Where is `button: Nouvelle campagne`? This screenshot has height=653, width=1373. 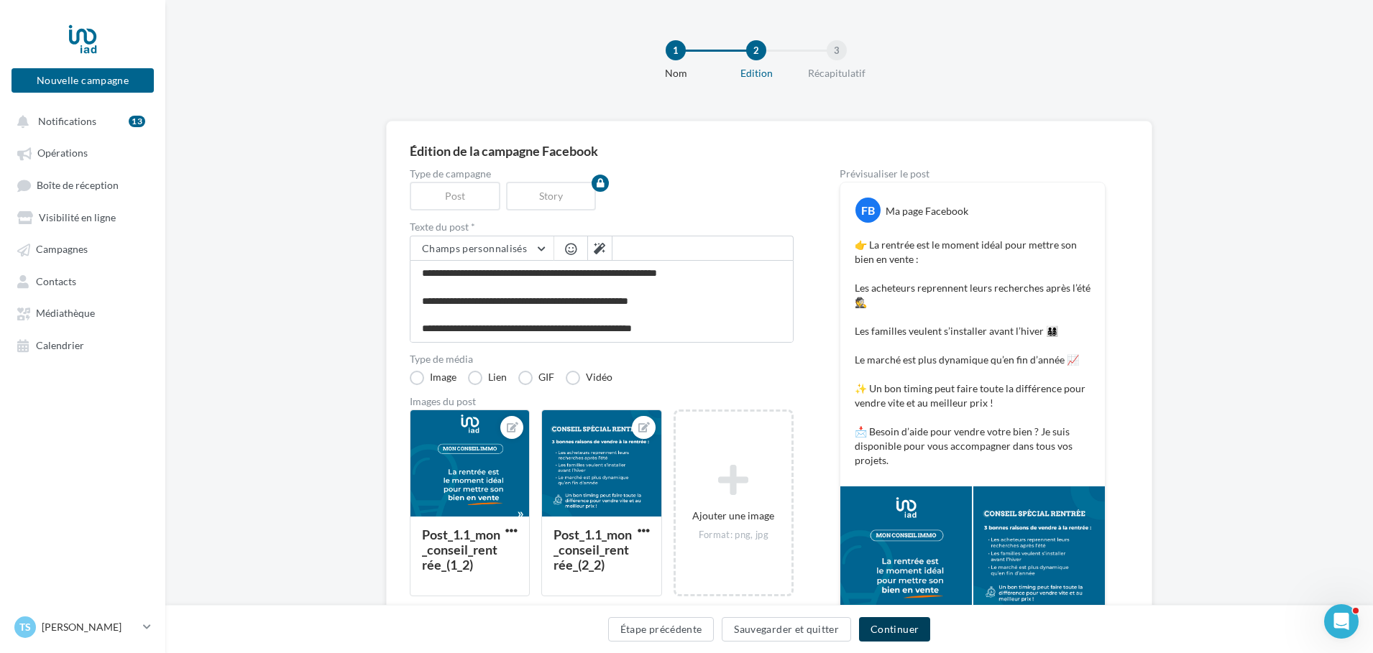
button: Nouvelle campagne is located at coordinates (83, 81).